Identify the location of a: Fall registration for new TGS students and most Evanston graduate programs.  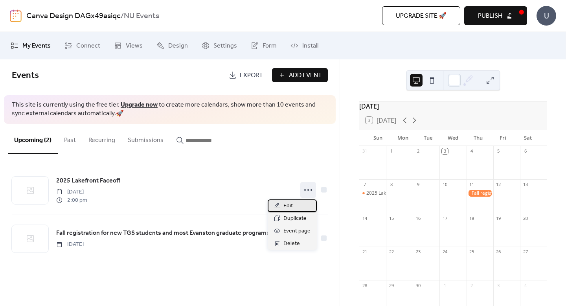
(163, 233).